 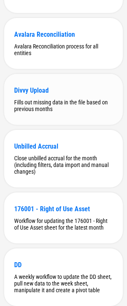 What do you see at coordinates (63, 106) in the screenshot?
I see `div: Fills out missing data in the file based on previous months` at bounding box center [63, 106].